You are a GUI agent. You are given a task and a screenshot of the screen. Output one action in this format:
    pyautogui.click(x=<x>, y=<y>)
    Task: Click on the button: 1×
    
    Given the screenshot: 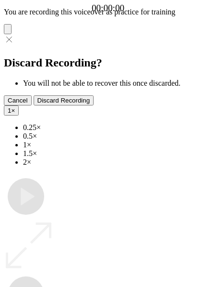 What is the action you would take?
    pyautogui.click(x=11, y=110)
    